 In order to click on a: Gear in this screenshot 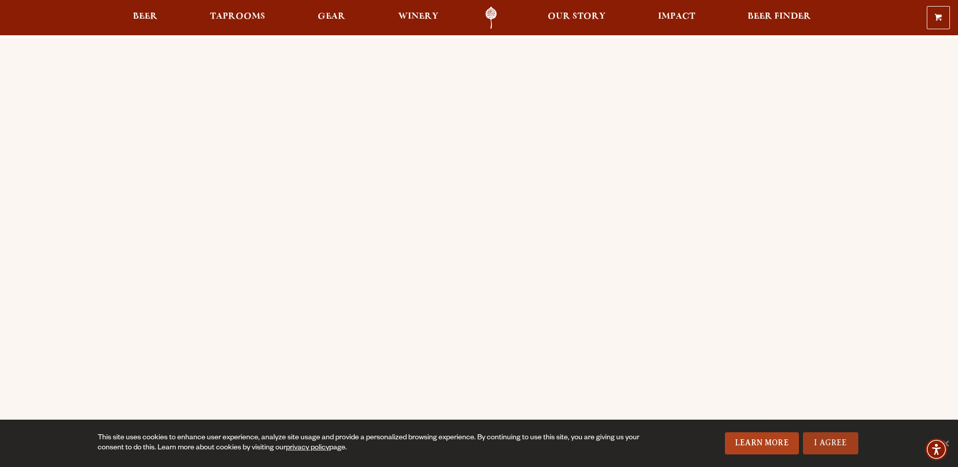, I will do `click(331, 18)`.